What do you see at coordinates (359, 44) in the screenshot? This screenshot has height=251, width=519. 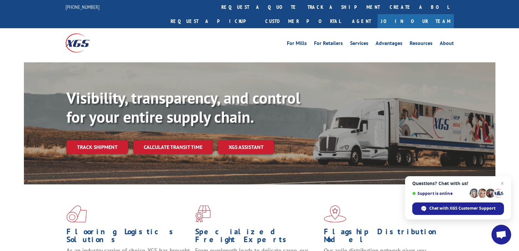 I see `a: Services` at bounding box center [359, 44].